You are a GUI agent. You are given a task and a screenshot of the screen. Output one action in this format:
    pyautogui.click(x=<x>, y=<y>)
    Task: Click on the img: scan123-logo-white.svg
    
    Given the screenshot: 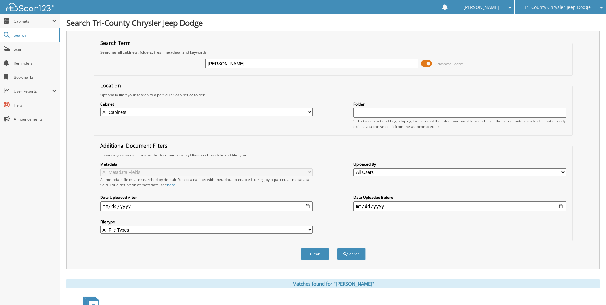 What is the action you would take?
    pyautogui.click(x=30, y=7)
    